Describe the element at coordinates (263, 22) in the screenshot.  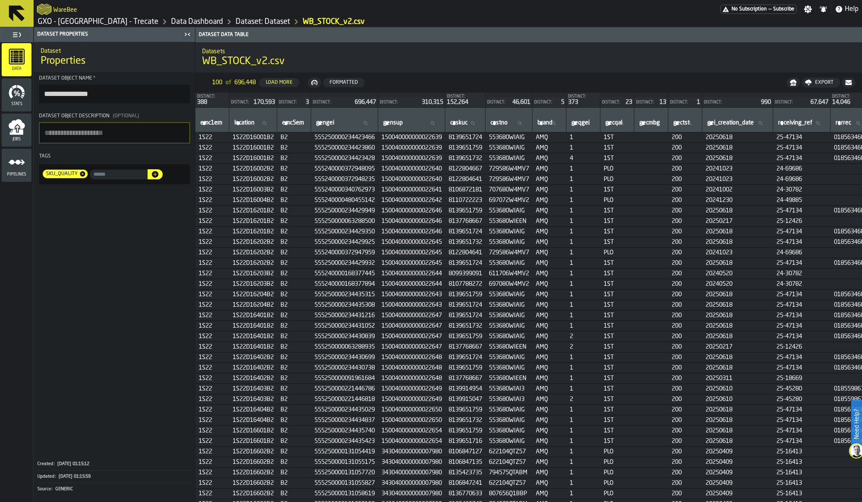
I see `a: link-to-/wh/i/7274009e-5361-4e21-8e36-7045ee840609/data/datasets/` at that location.